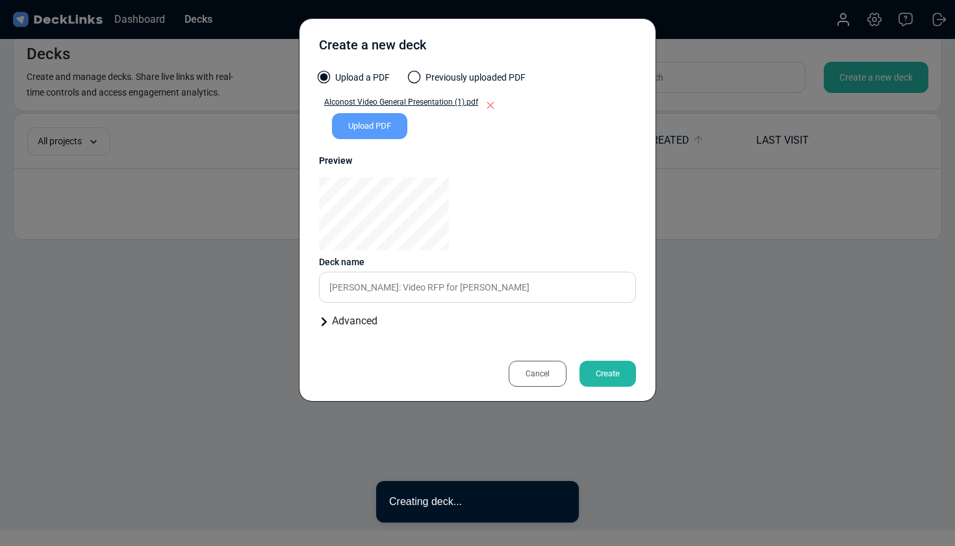  I want to click on div: Cancel, so click(537, 374).